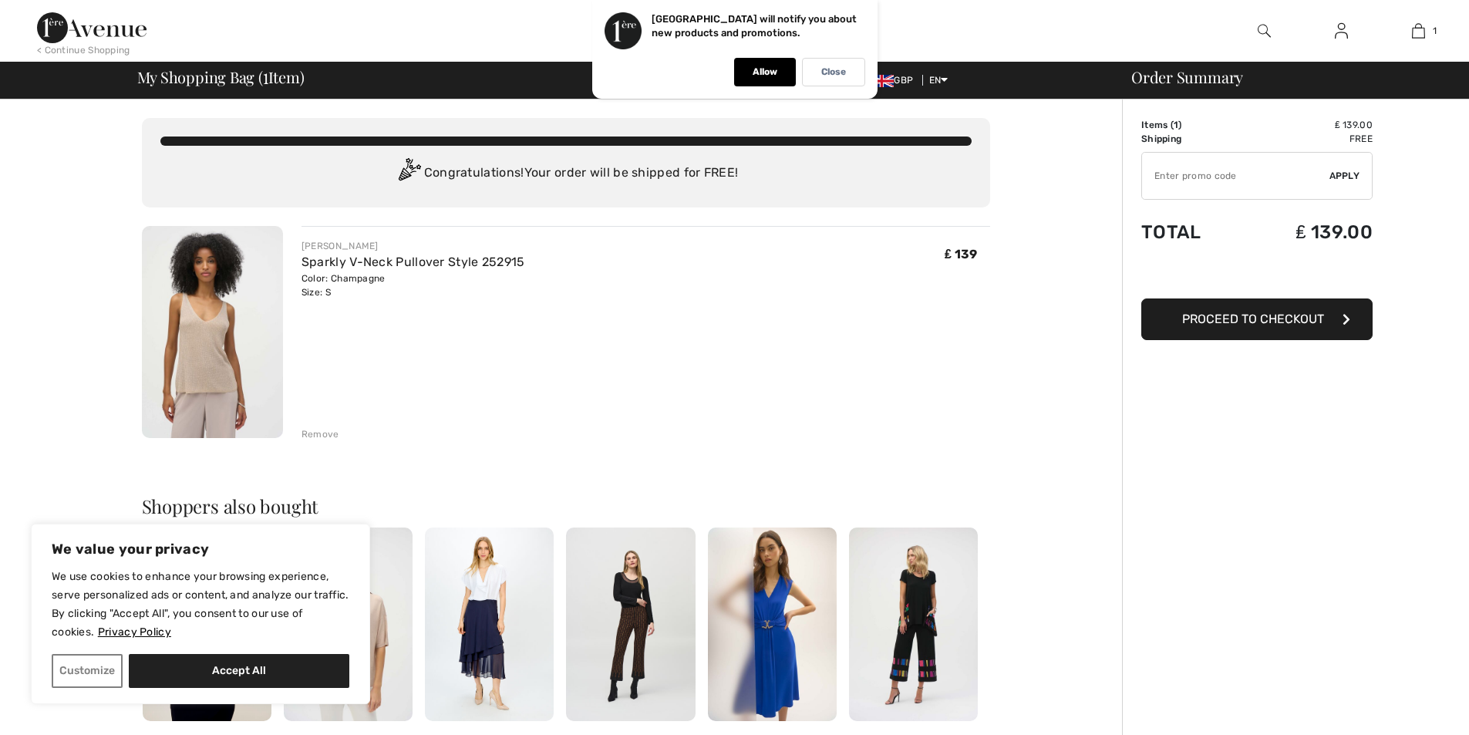 The height and width of the screenshot is (735, 1469). What do you see at coordinates (566, 173) in the screenshot?
I see `div: Congratulations! Your order will be shipped for FREE!` at bounding box center [566, 173].